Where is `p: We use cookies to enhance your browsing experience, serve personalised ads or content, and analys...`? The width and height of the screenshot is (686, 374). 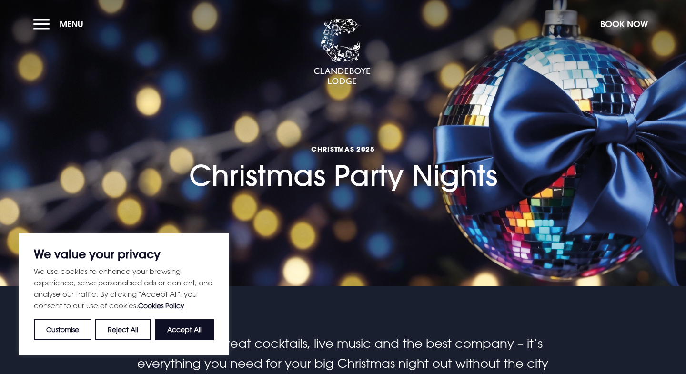
p: We use cookies to enhance your browsing experience, serve personalised ads or content, and analys... is located at coordinates (124, 288).